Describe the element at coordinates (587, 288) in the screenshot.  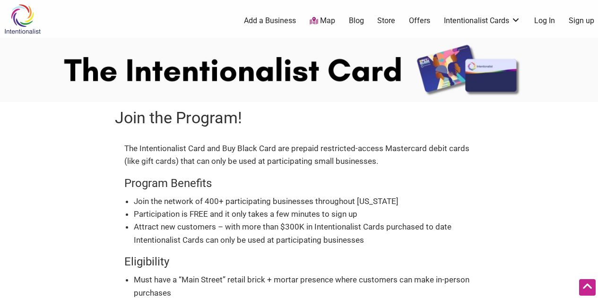
I see `div: Scroll Back to Top` at that location.